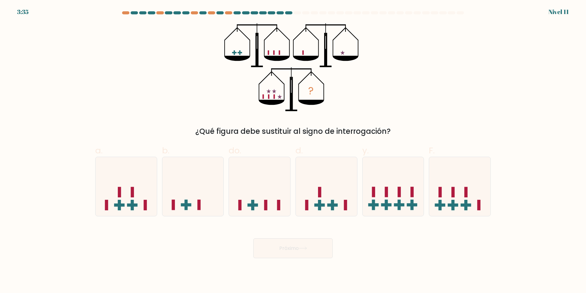 This screenshot has width=586, height=293. Describe the element at coordinates (293, 131) in the screenshot. I see `font: ¿Qué figura debe sustituir al signo de interrogación?` at that location.